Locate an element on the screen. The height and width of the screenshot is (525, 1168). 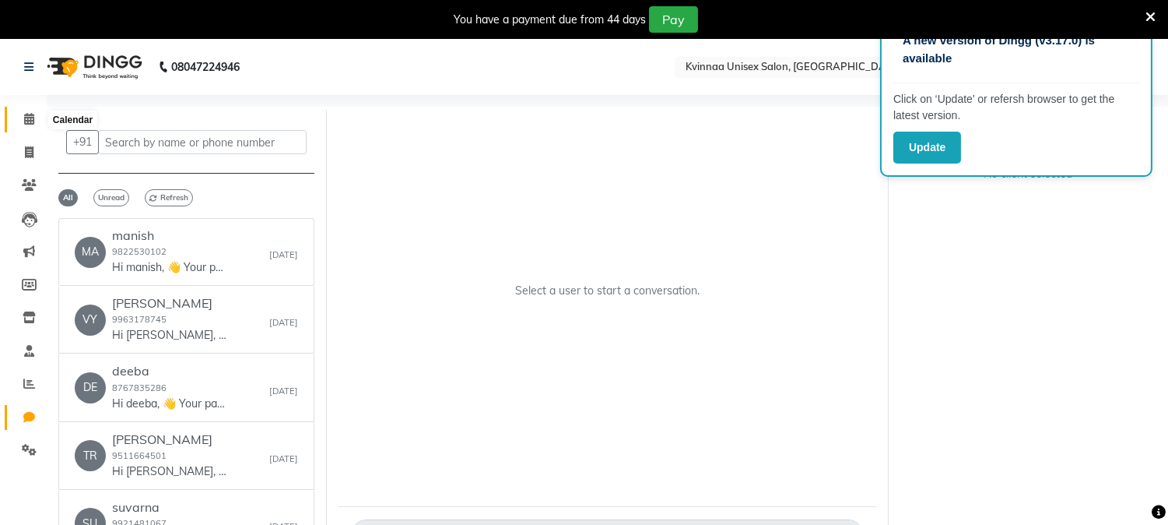
img: logo is located at coordinates (93, 67).